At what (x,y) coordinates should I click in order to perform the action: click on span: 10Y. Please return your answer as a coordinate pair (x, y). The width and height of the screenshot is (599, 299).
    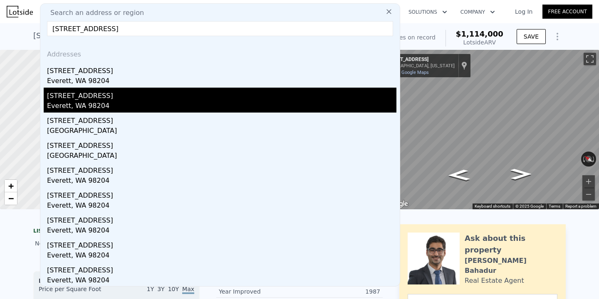
    Looking at the image, I should click on (173, 290).